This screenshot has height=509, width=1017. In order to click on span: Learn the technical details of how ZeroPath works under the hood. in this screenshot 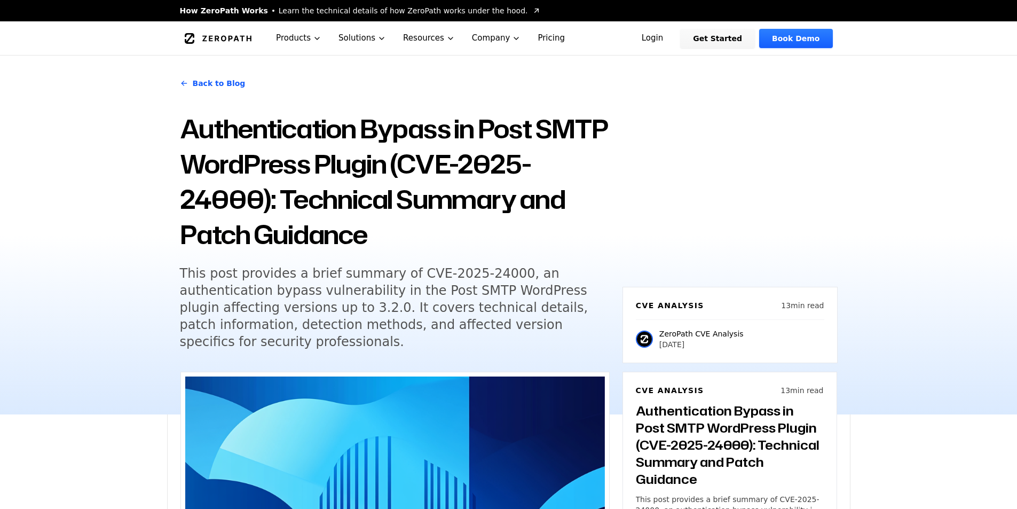, I will do `click(403, 11)`.